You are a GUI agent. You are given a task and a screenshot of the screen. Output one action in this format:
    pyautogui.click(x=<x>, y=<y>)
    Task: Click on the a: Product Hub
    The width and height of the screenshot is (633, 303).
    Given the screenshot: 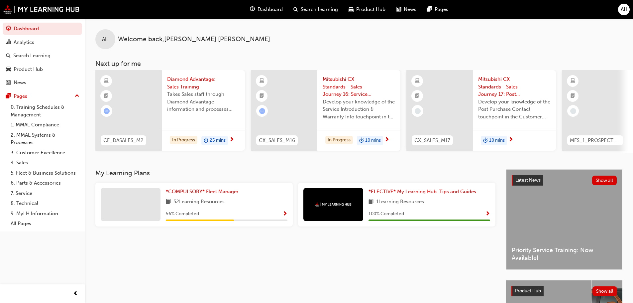 What is the action you would take?
    pyautogui.click(x=42, y=69)
    